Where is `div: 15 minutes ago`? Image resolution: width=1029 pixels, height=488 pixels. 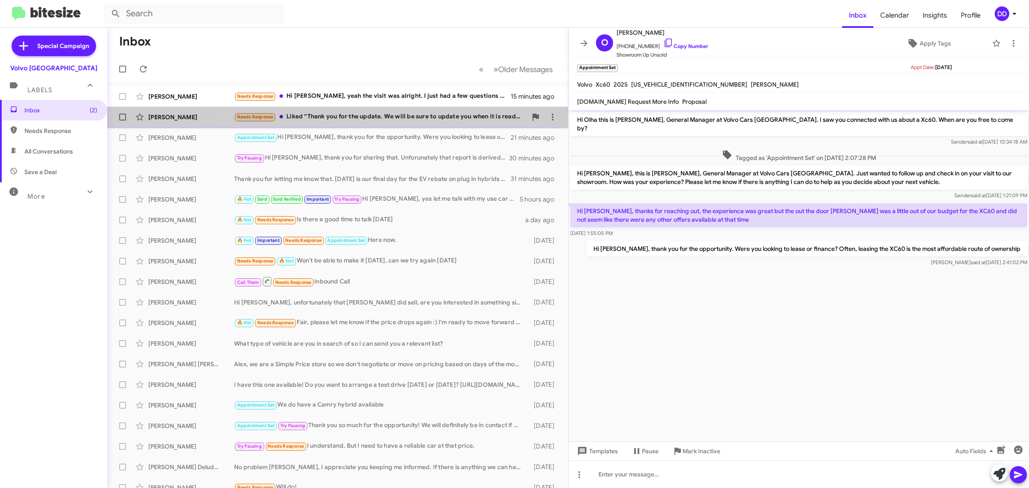
div: 15 minutes ago is located at coordinates (536, 96).